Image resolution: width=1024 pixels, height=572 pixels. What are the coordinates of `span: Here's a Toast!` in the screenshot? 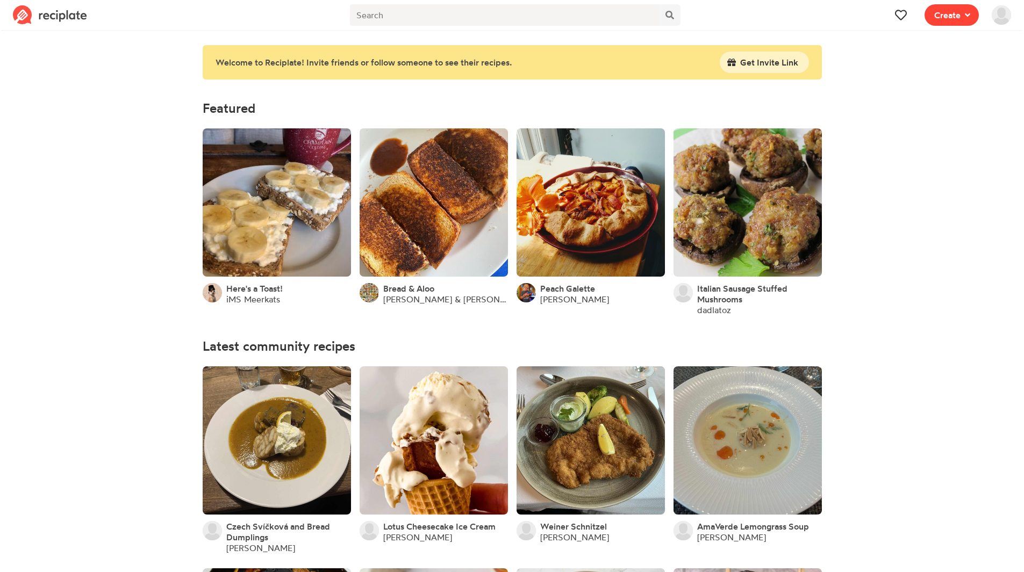 It's located at (254, 289).